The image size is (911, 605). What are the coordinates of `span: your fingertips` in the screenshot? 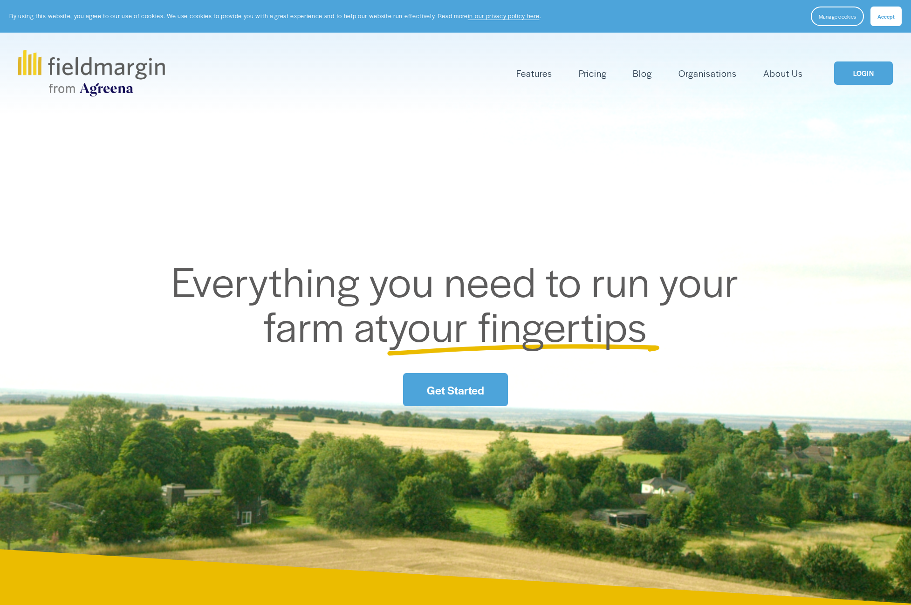 It's located at (518, 325).